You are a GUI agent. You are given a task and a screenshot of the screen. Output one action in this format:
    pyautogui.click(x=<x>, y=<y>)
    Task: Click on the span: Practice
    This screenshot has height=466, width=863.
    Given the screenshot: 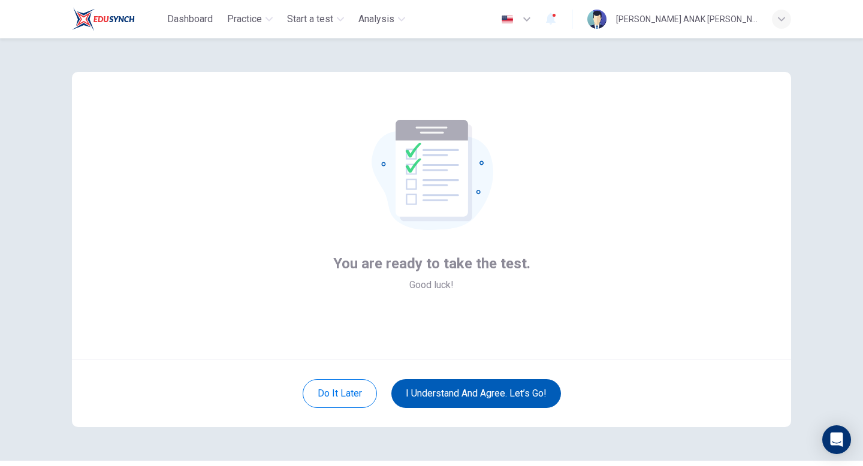 What is the action you would take?
    pyautogui.click(x=244, y=19)
    